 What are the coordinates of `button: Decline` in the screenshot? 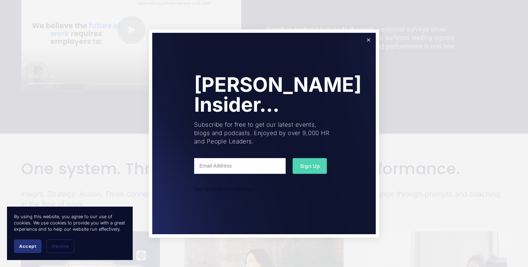 It's located at (60, 246).